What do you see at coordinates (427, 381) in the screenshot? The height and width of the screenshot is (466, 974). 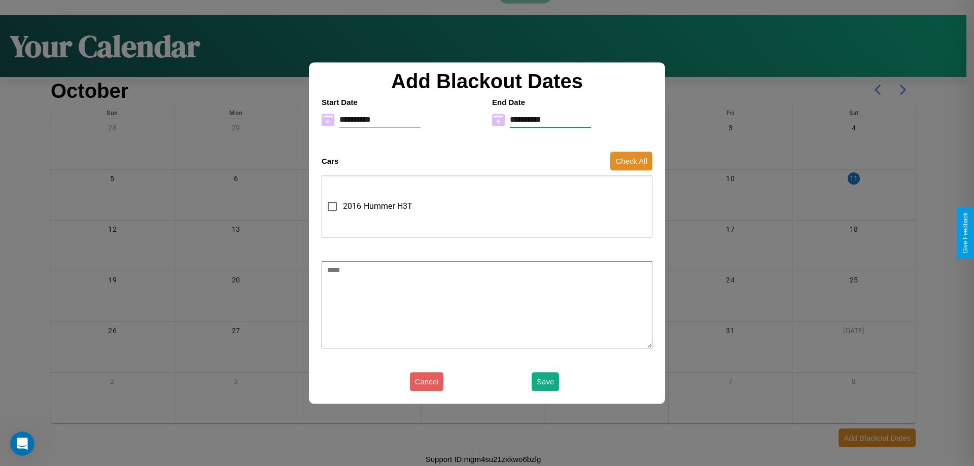 I see `button: Cancel` at bounding box center [427, 381].